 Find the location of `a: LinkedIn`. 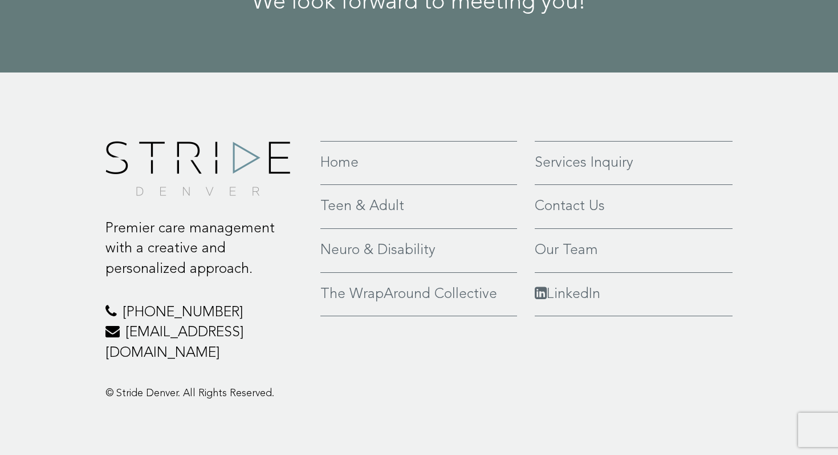

a: LinkedIn is located at coordinates (634, 294).